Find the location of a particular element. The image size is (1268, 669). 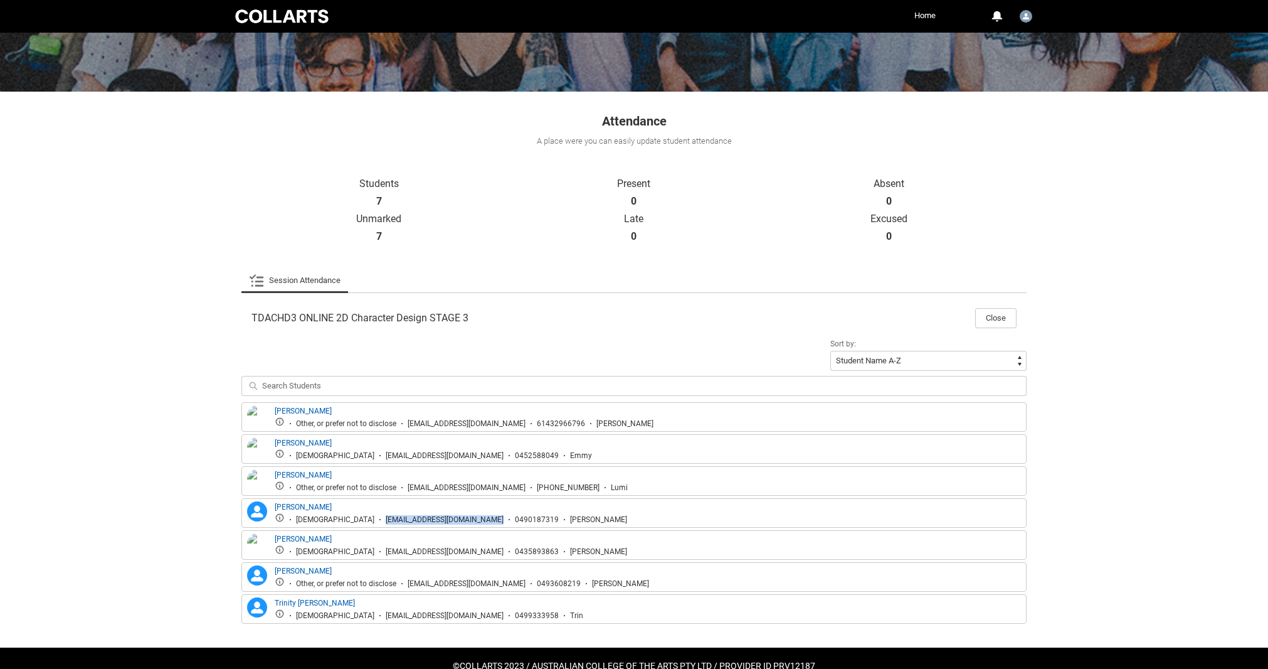

span: TDACHD3 ONLINE 2D Character Design STAGE 3 is located at coordinates (360, 318).